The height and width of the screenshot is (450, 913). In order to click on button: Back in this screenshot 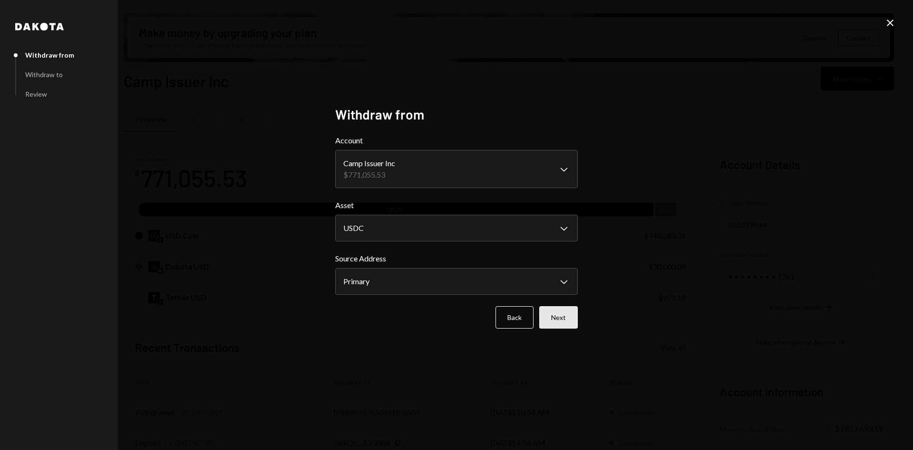, I will do `click(515, 317)`.